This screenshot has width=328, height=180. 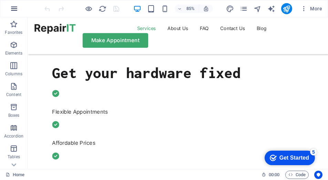 What do you see at coordinates (272, 9) in the screenshot?
I see `button: text_generator` at bounding box center [272, 9].